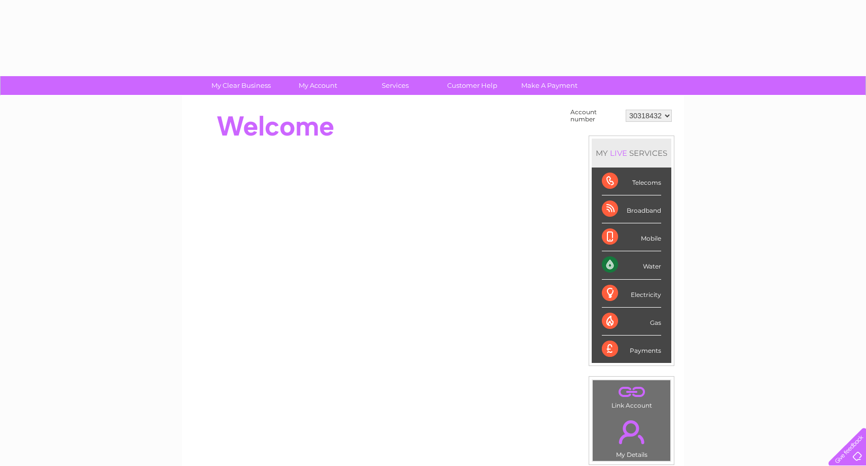 The height and width of the screenshot is (466, 866). What do you see at coordinates (472, 85) in the screenshot?
I see `a: Customer Help` at bounding box center [472, 85].